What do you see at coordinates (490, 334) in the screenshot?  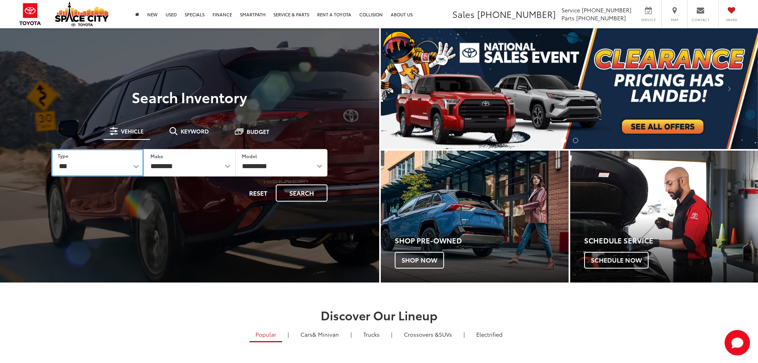 I see `a: Electrified` at bounding box center [490, 334].